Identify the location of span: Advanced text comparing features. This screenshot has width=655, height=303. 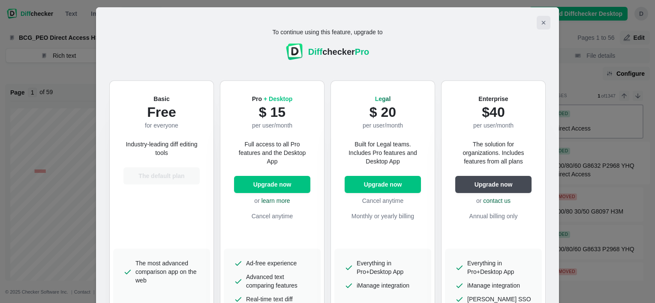
(278, 282).